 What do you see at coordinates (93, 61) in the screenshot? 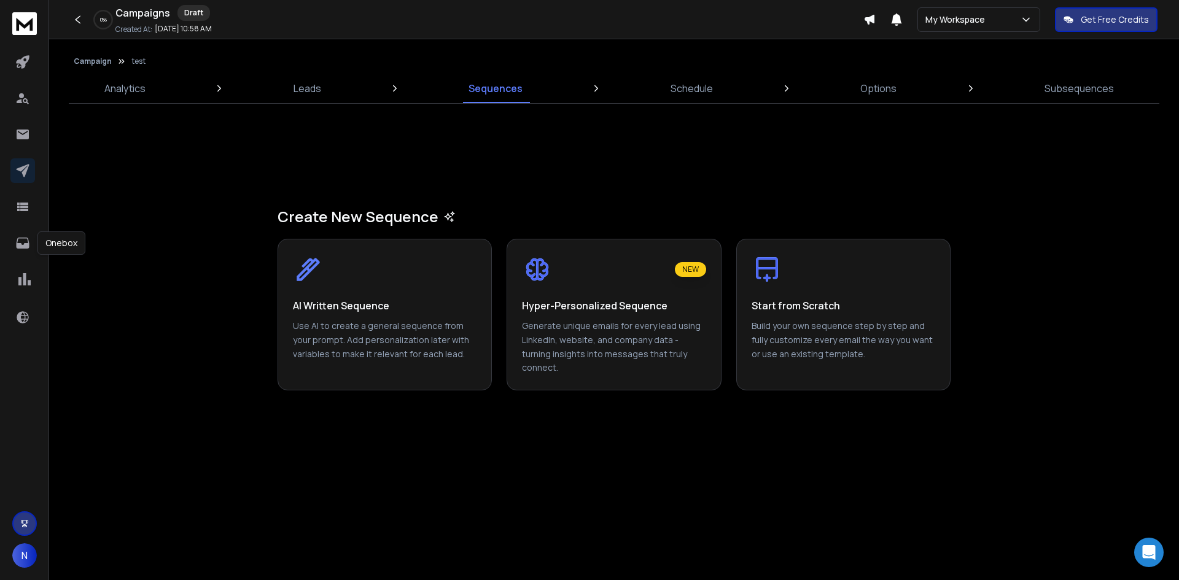
I see `button: Campaign` at bounding box center [93, 61].